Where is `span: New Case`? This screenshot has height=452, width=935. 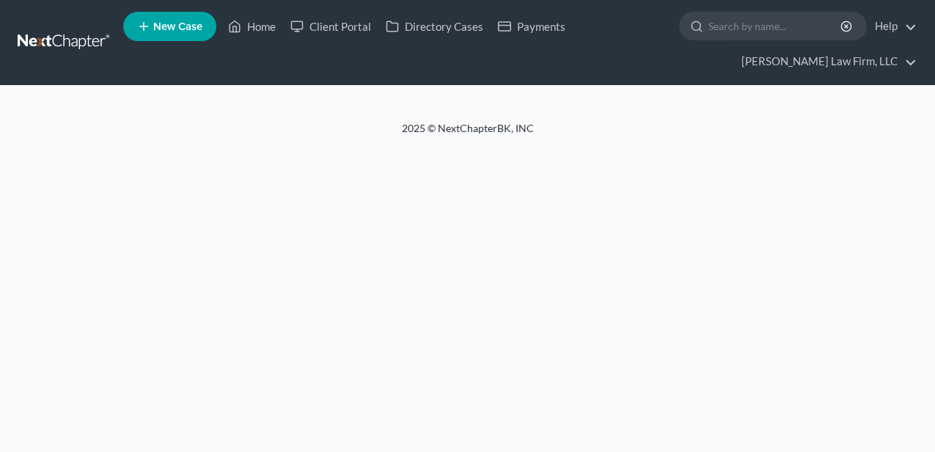 span: New Case is located at coordinates (177, 26).